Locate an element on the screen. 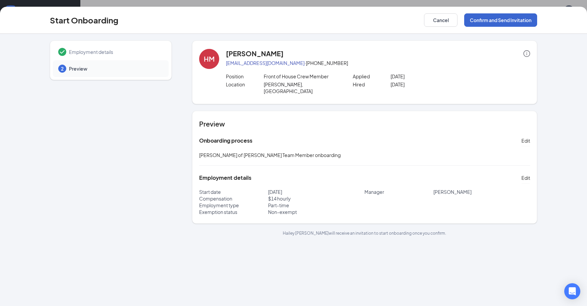 Image resolution: width=587 pixels, height=306 pixels. p: Location is located at coordinates (245, 84).